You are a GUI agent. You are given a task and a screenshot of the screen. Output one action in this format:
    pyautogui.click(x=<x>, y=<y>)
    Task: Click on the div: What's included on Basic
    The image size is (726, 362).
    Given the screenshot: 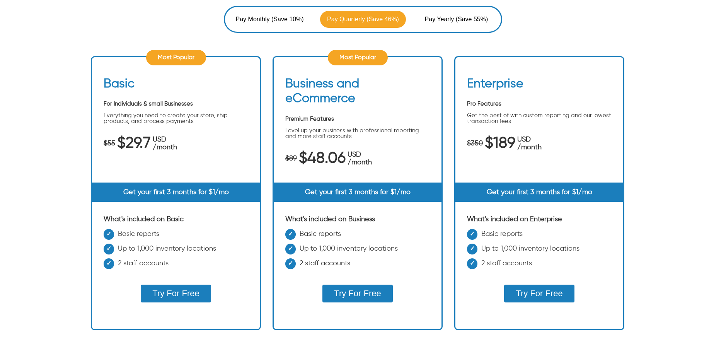 What is the action you would take?
    pyautogui.click(x=176, y=219)
    